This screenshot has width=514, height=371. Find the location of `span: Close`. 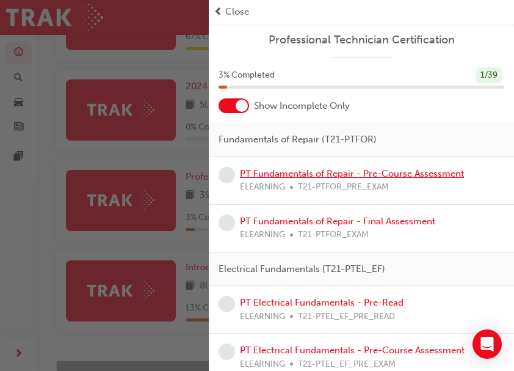

span: Close is located at coordinates (237, 12).